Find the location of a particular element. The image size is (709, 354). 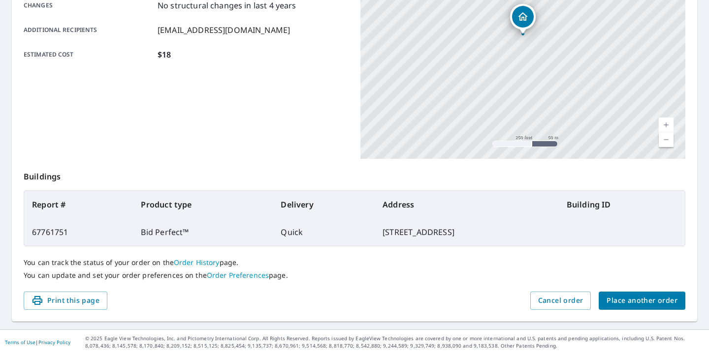

p: You can update and set your order preferences on the page. is located at coordinates (354, 276).